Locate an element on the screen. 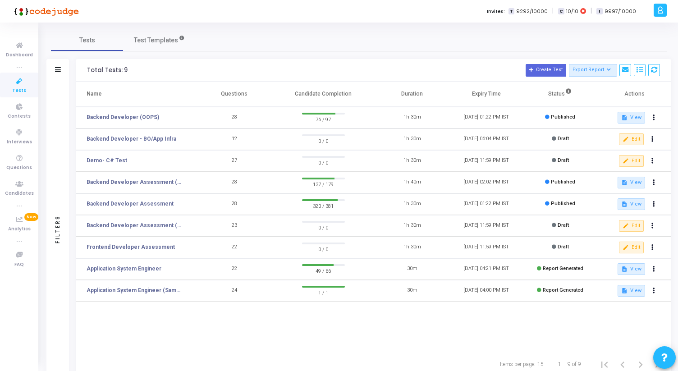  div: Filters is located at coordinates (58, 229).